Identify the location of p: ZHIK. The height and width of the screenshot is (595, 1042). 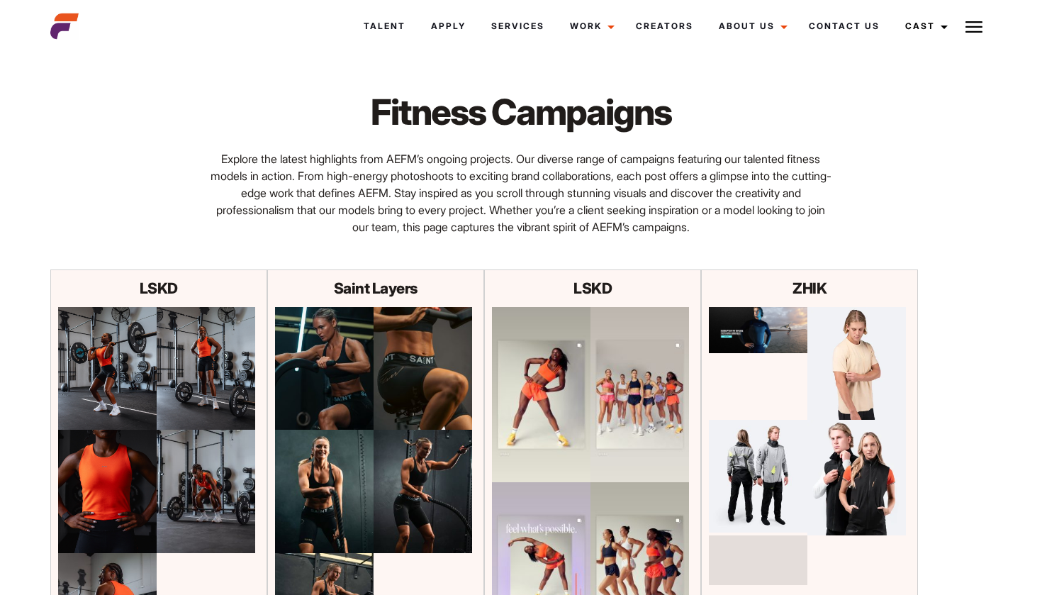
(809, 288).